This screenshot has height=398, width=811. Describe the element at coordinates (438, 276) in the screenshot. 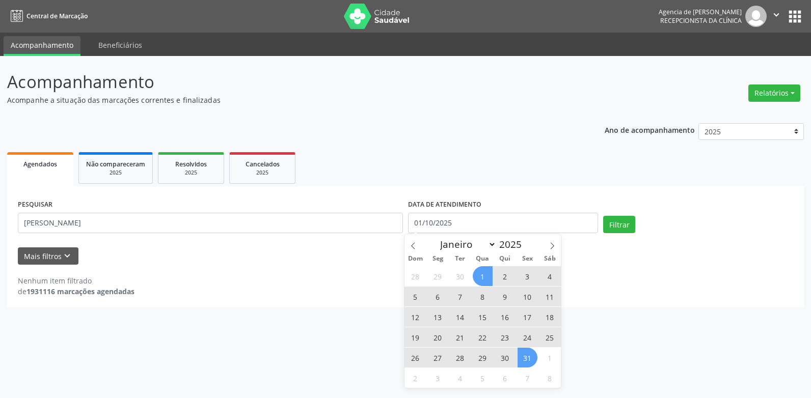

I see `span: Setembro 29, 2025` at that location.